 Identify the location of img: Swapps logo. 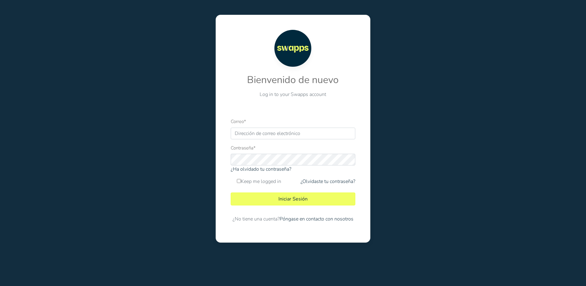
(293, 48).